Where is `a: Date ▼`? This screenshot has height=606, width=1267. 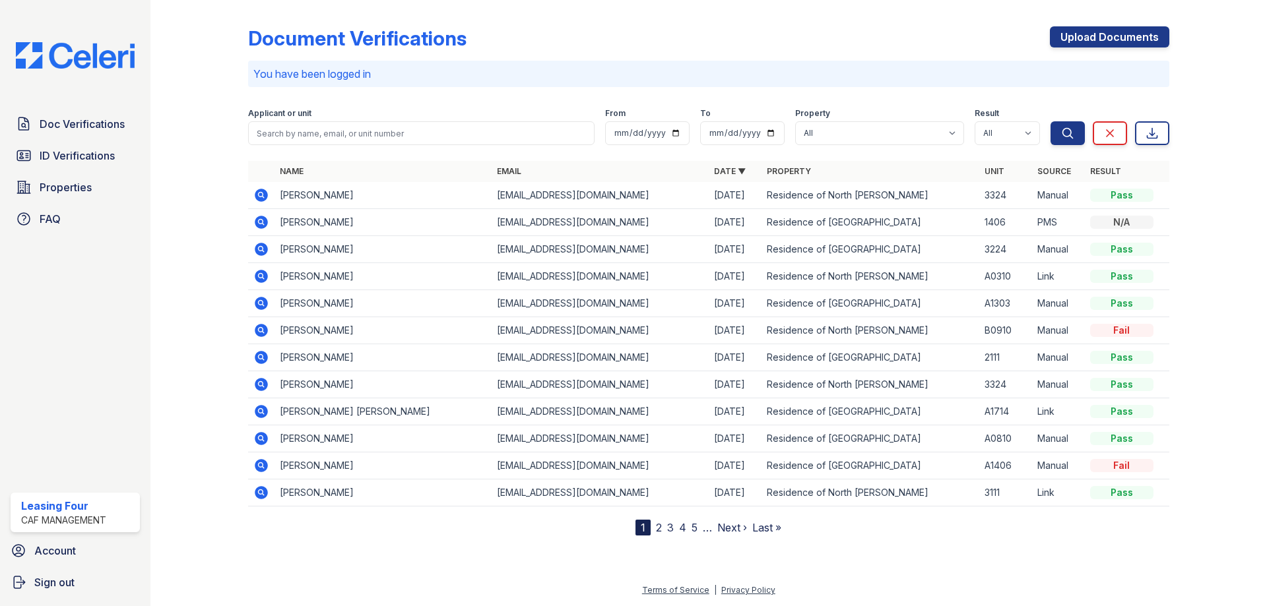
a: Date ▼ is located at coordinates (730, 171).